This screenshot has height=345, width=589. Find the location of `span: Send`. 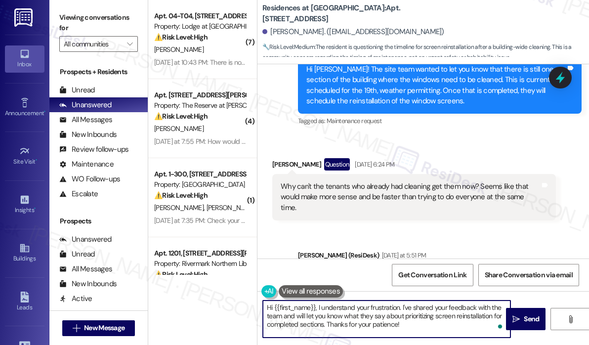

span: Send is located at coordinates (531, 318).